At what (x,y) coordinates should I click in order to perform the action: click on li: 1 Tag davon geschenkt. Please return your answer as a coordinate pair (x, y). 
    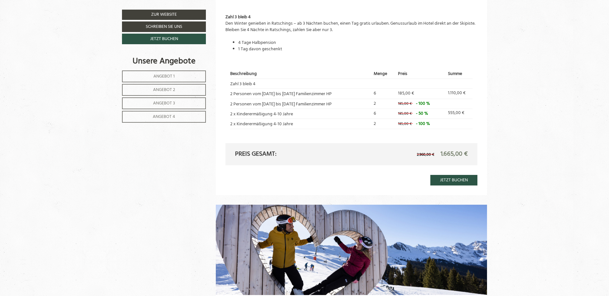
    Looking at the image, I should click on (358, 49).